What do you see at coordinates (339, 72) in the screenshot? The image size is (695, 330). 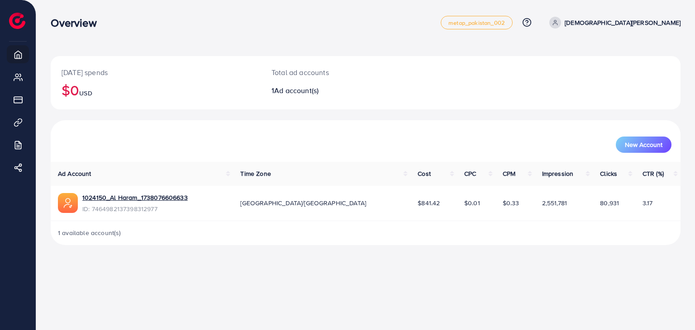 I see `p: Total ad accounts` at bounding box center [339, 72].